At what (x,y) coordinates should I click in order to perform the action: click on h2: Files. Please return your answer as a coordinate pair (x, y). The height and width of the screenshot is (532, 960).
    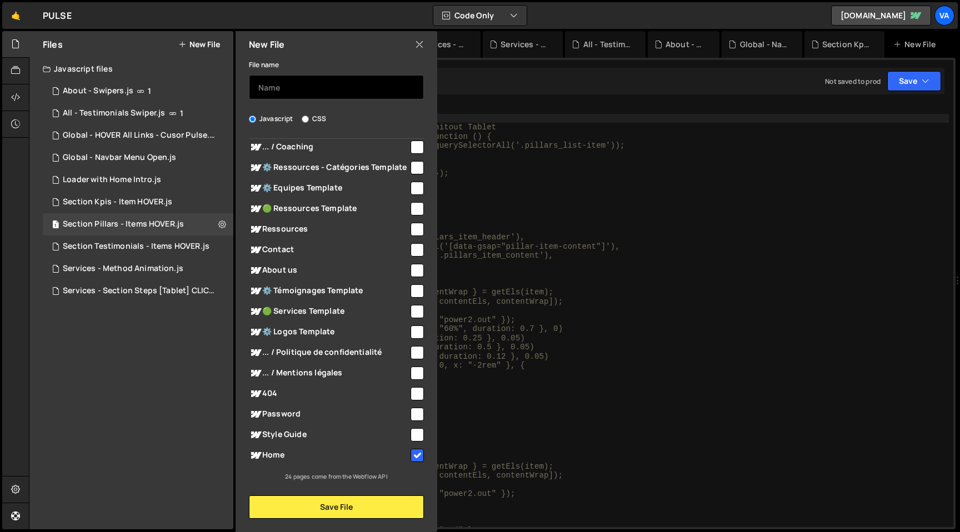
    Looking at the image, I should click on (53, 44).